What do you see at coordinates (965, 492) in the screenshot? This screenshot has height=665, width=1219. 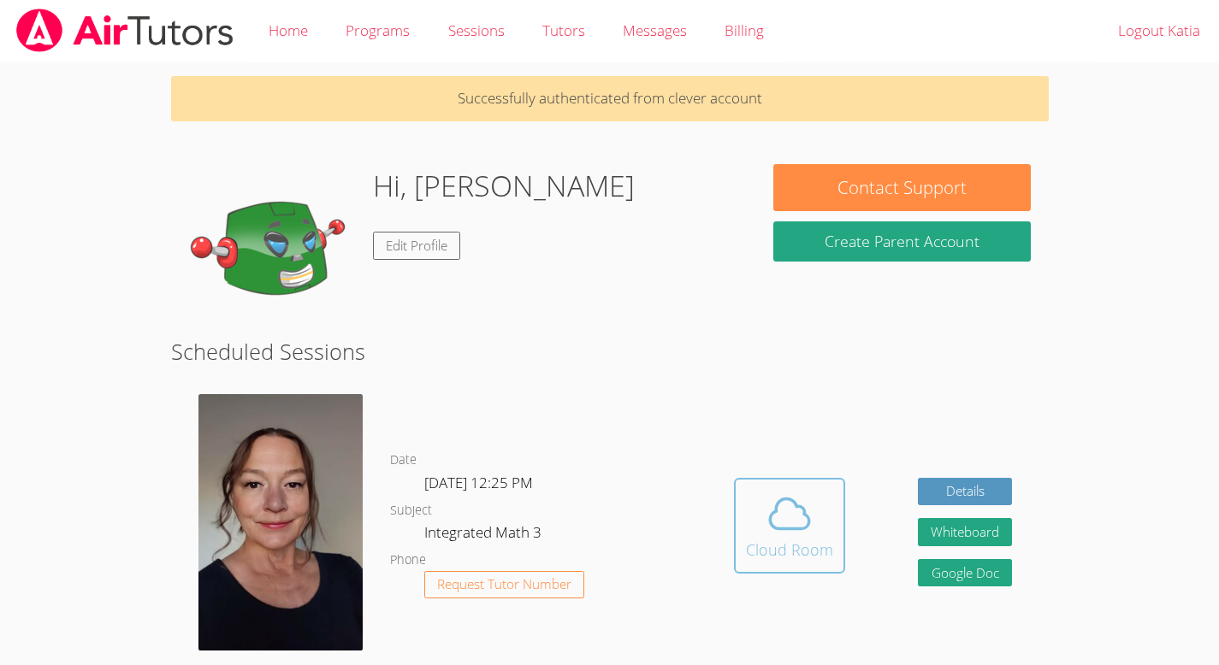 I see `a: Details` at bounding box center [965, 492].